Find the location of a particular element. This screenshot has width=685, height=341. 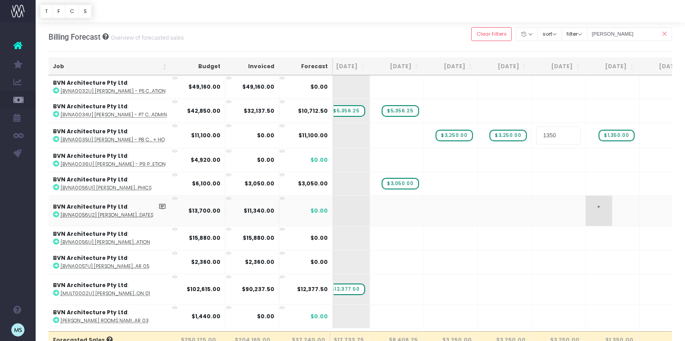

th: Feb 26: activate to sort column ascending is located at coordinates (611, 66).